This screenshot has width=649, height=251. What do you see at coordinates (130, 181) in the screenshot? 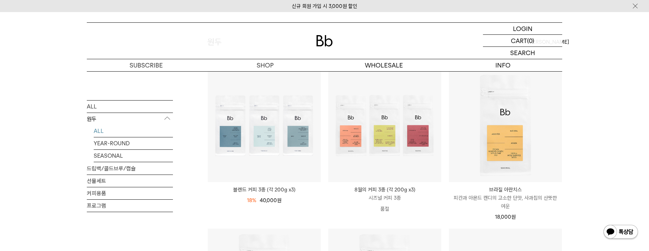
I see `a: 선물세트` at bounding box center [130, 181].